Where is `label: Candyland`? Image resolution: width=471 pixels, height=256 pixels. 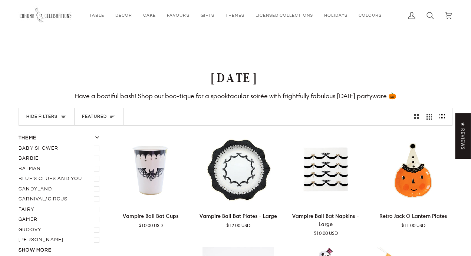
label: Candyland is located at coordinates (60, 189).